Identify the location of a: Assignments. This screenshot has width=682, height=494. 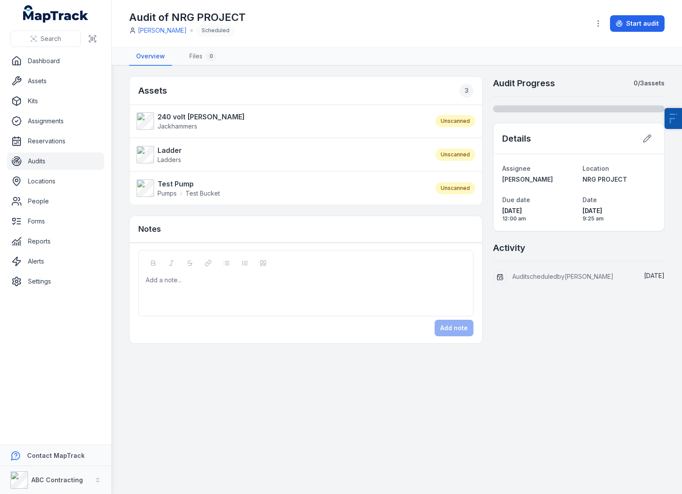
(55, 121).